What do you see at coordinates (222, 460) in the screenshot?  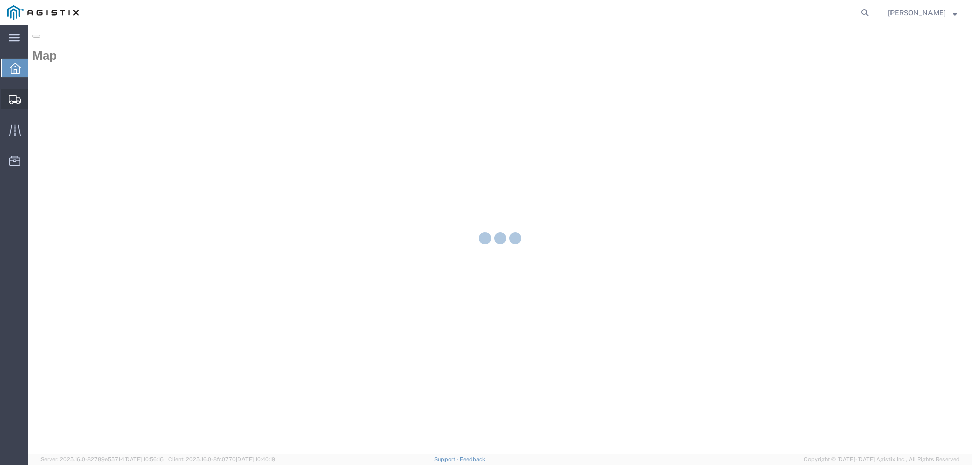 I see `span: Client: 2025.16.0-8fc0770` at bounding box center [222, 460].